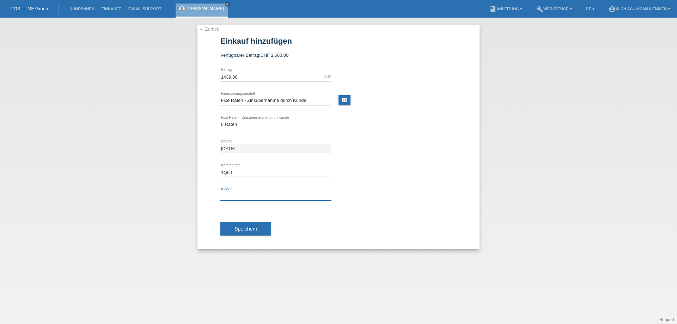 The image size is (677, 324). I want to click on a: close, so click(228, 4).